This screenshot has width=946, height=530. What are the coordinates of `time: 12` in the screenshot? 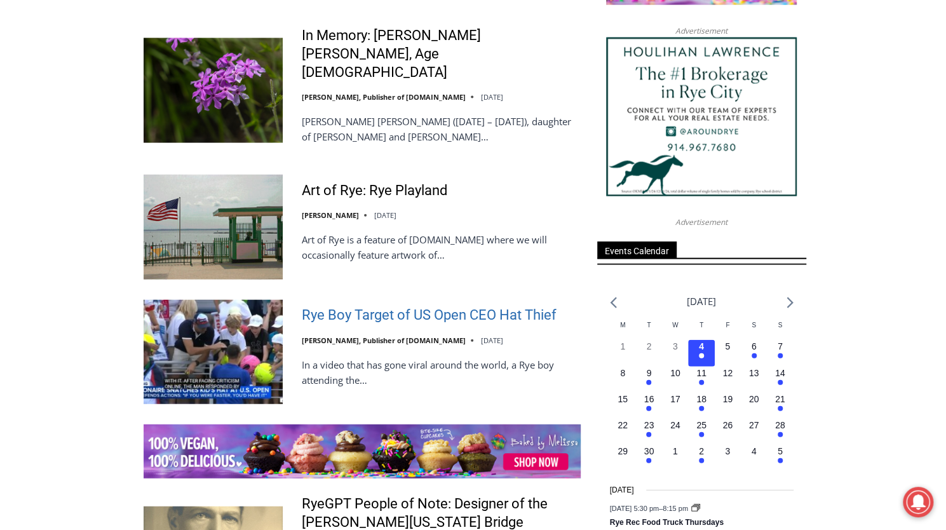 It's located at (727, 373).